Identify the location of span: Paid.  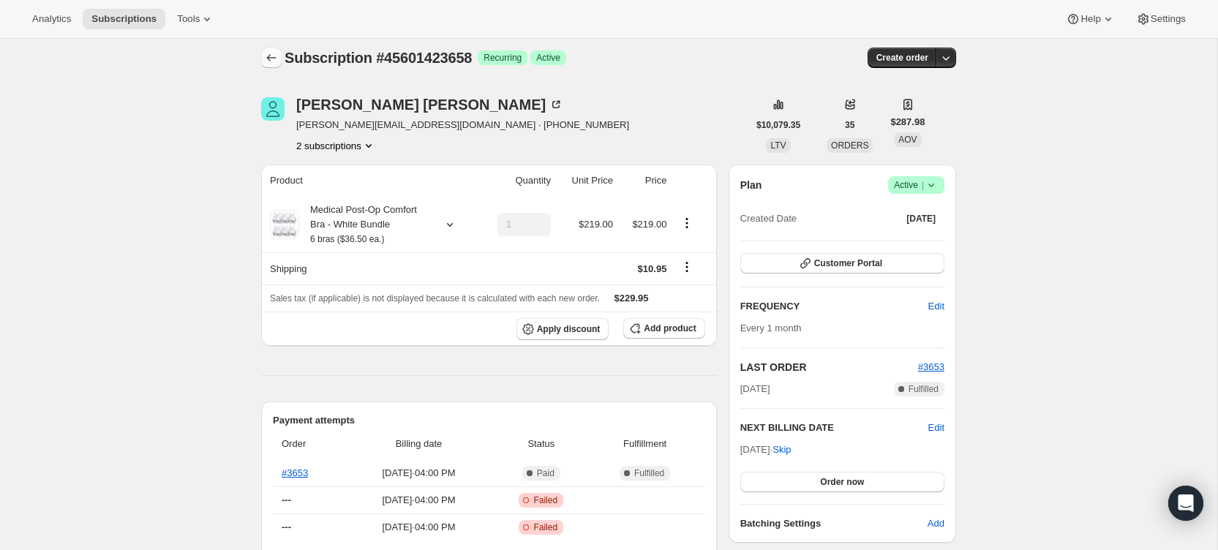
(546, 473).